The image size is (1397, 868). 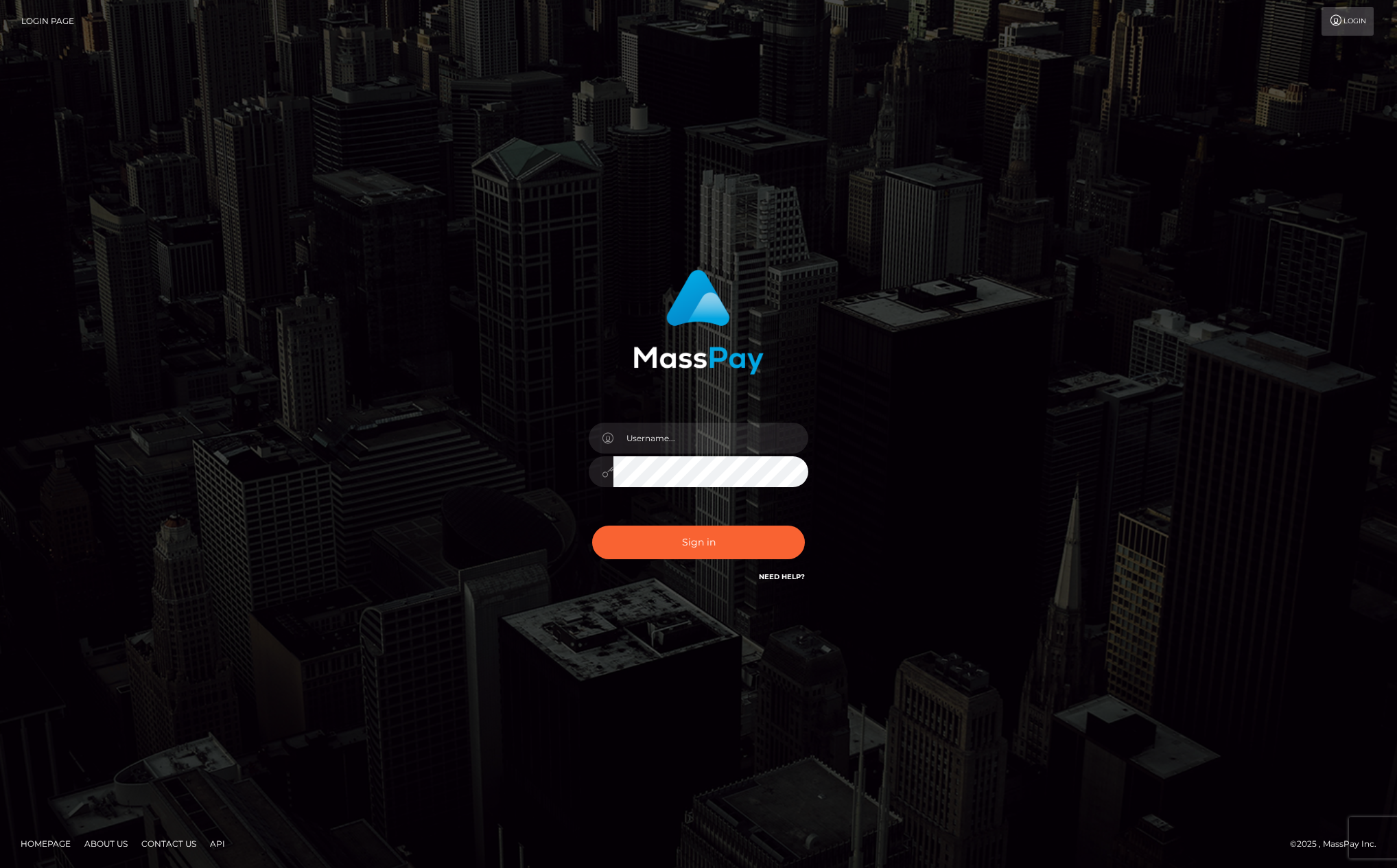 What do you see at coordinates (711, 437) in the screenshot?
I see `input: Username...` at bounding box center [711, 437].